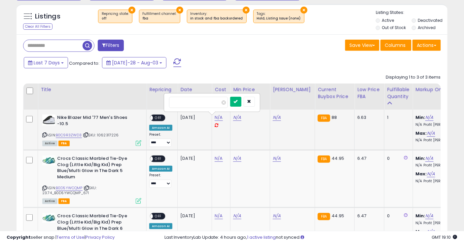 This screenshot has height=244, width=464. What do you see at coordinates (49, 120) in the screenshot?
I see `img: 41h8pRf-8zL._SL40_.jpg` at bounding box center [49, 120].